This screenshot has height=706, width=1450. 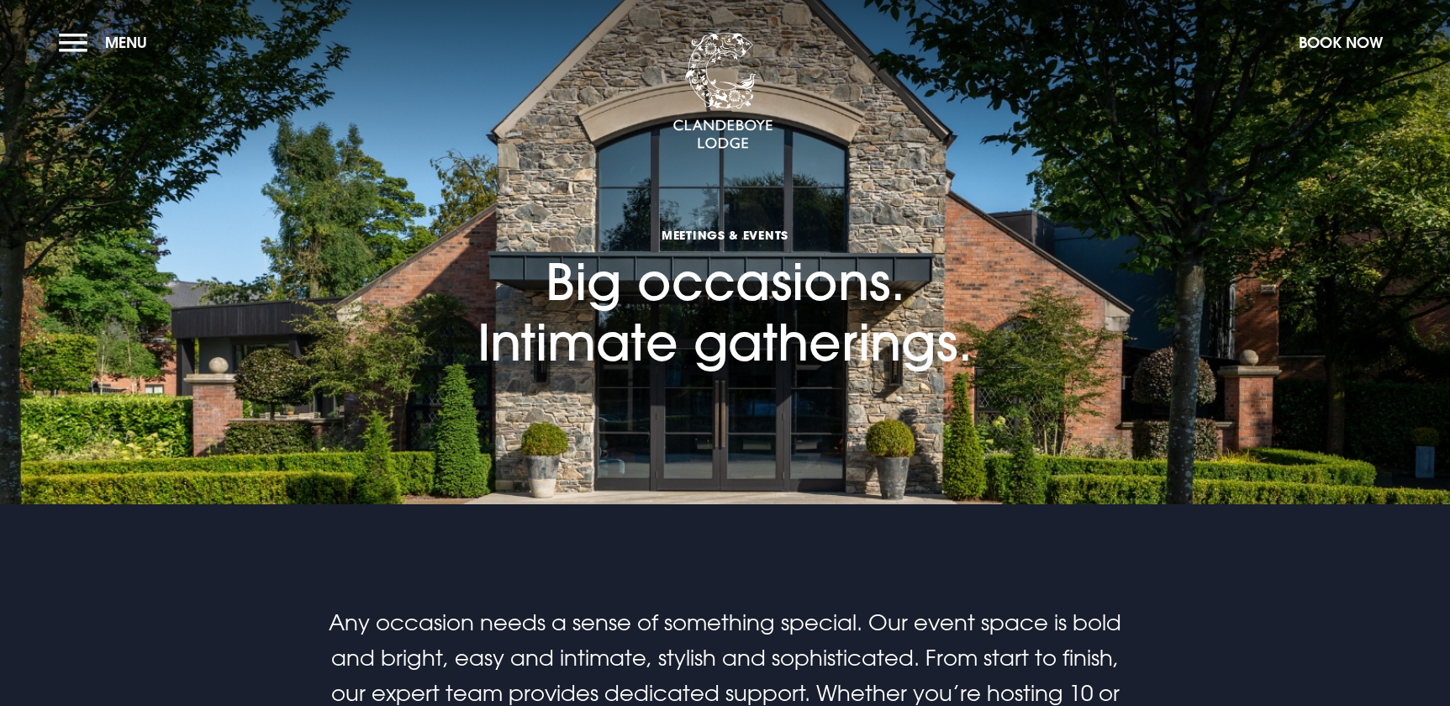 What do you see at coordinates (723, 92) in the screenshot?
I see `img: Clandeboye Lodge` at bounding box center [723, 92].